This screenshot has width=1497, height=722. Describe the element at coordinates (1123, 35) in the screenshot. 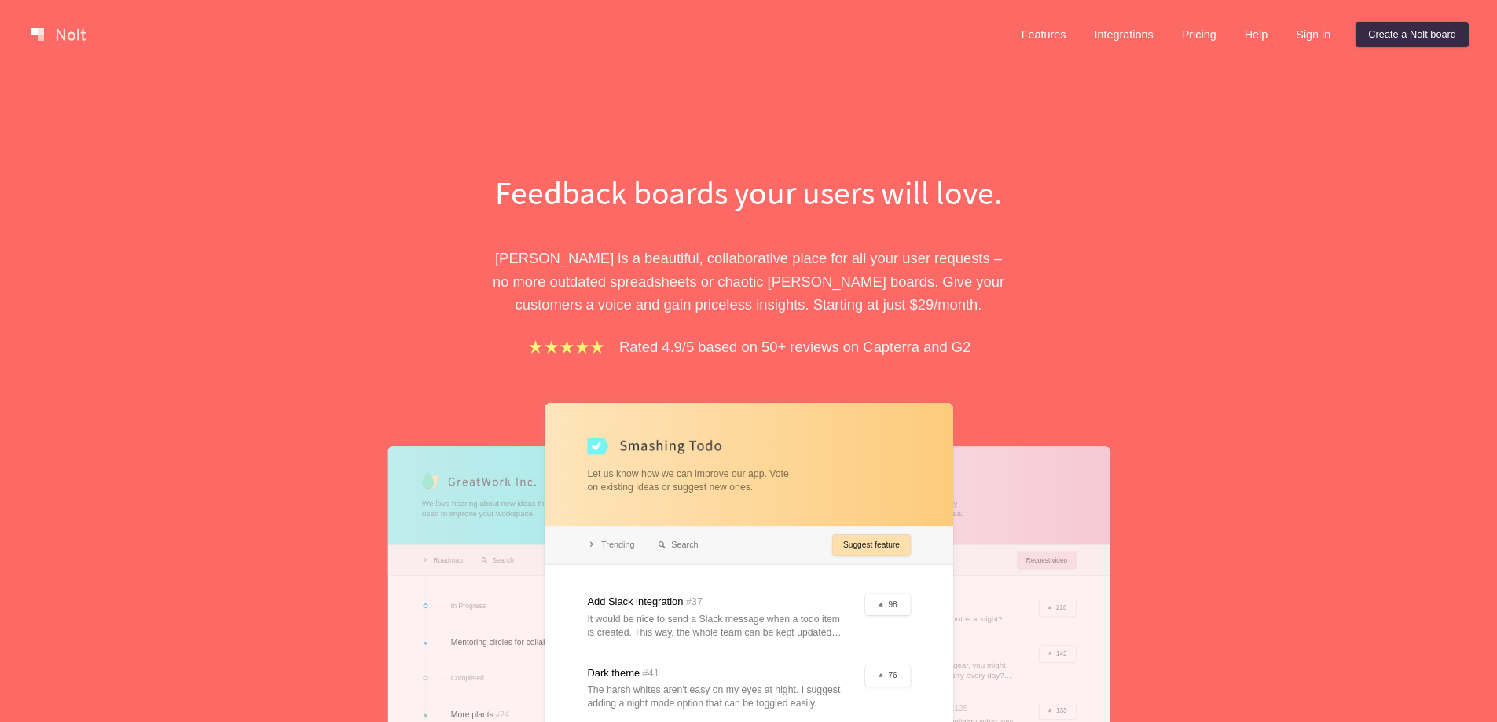

I see `a: Integrations` at that location.